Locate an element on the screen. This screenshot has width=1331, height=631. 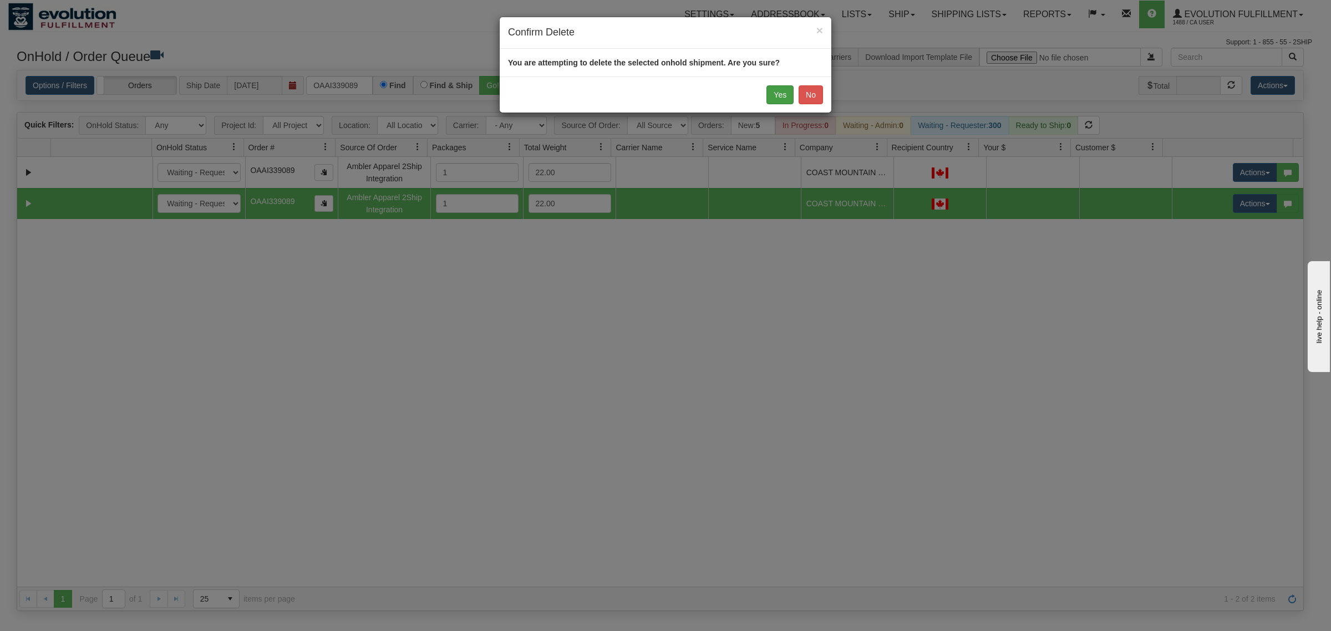
div: live help - online is located at coordinates (55, 13).